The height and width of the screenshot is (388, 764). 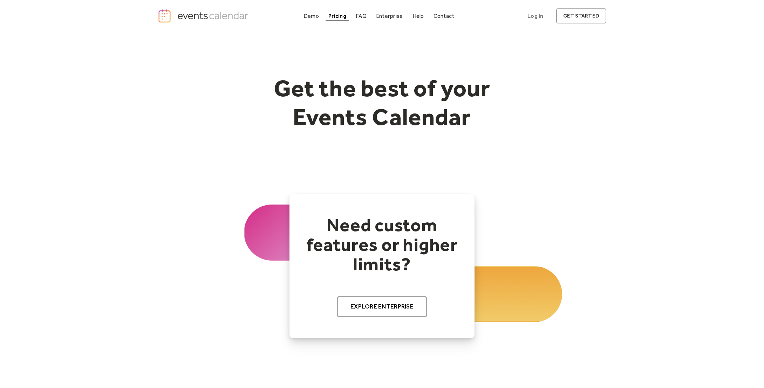 What do you see at coordinates (418, 16) in the screenshot?
I see `div: Help` at bounding box center [418, 16].